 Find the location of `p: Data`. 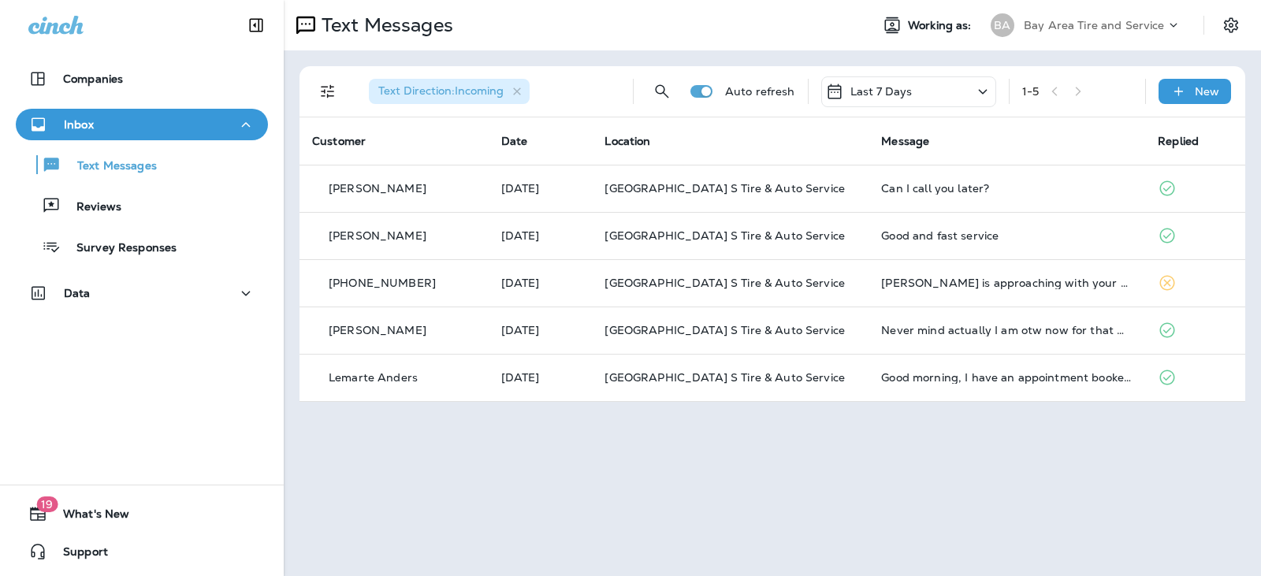

p: Data is located at coordinates (77, 293).